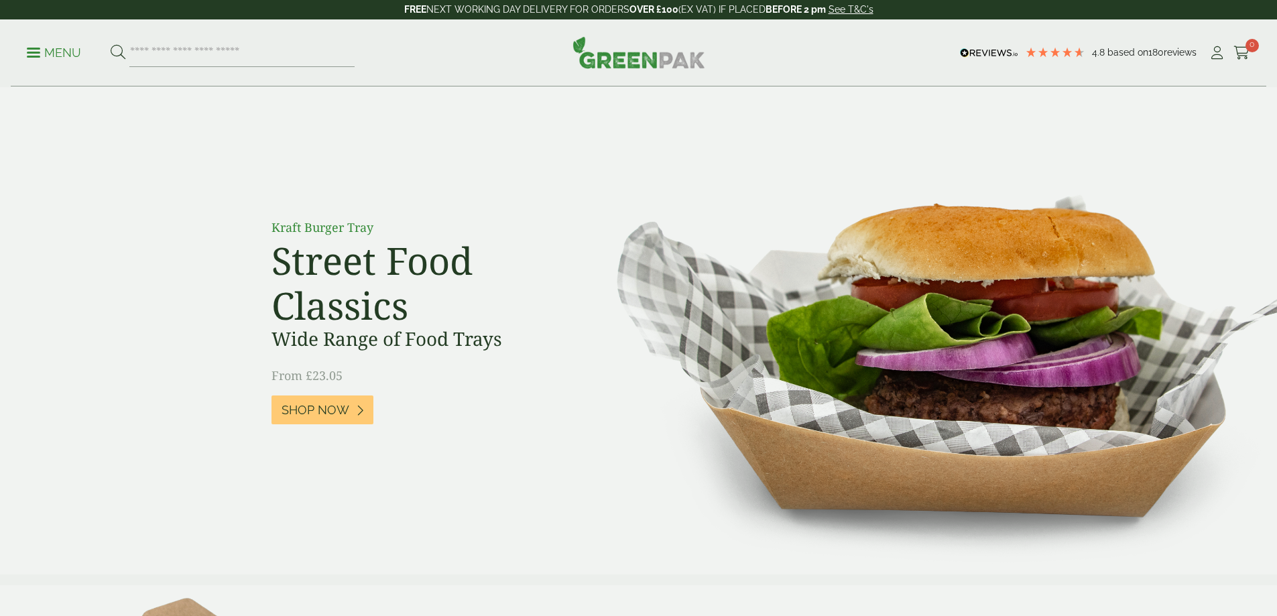 Image resolution: width=1277 pixels, height=616 pixels. I want to click on span: 4.8, so click(1099, 52).